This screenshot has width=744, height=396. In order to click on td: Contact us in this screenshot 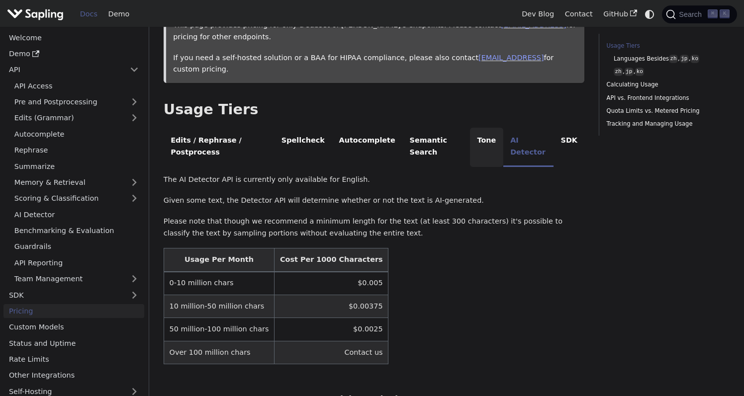, I will do `click(331, 352)`.